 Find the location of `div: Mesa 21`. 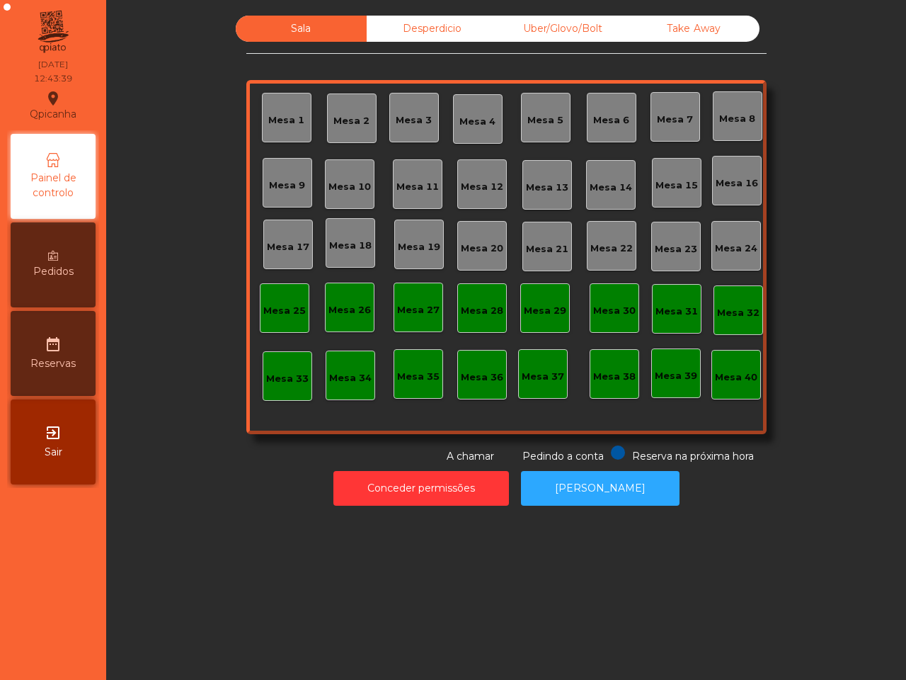

div: Mesa 21 is located at coordinates (547, 249).